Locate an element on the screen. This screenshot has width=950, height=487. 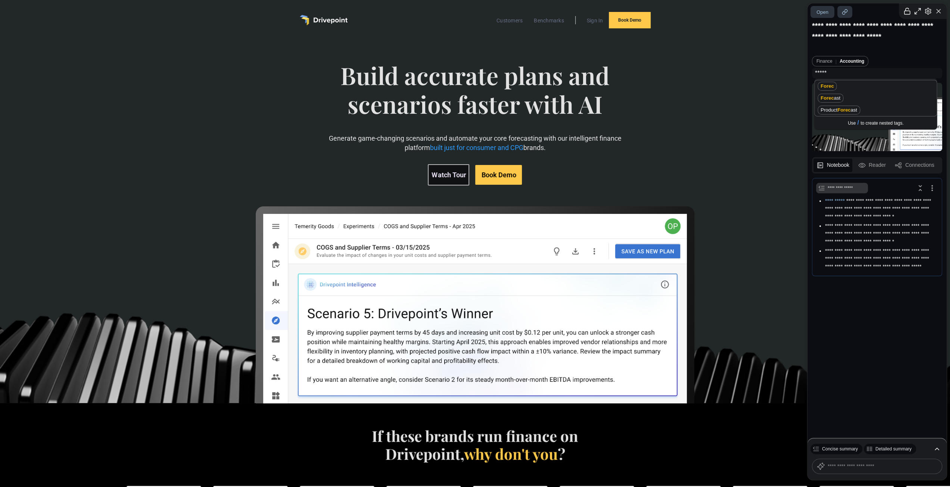
a: Sign In is located at coordinates (595, 21).